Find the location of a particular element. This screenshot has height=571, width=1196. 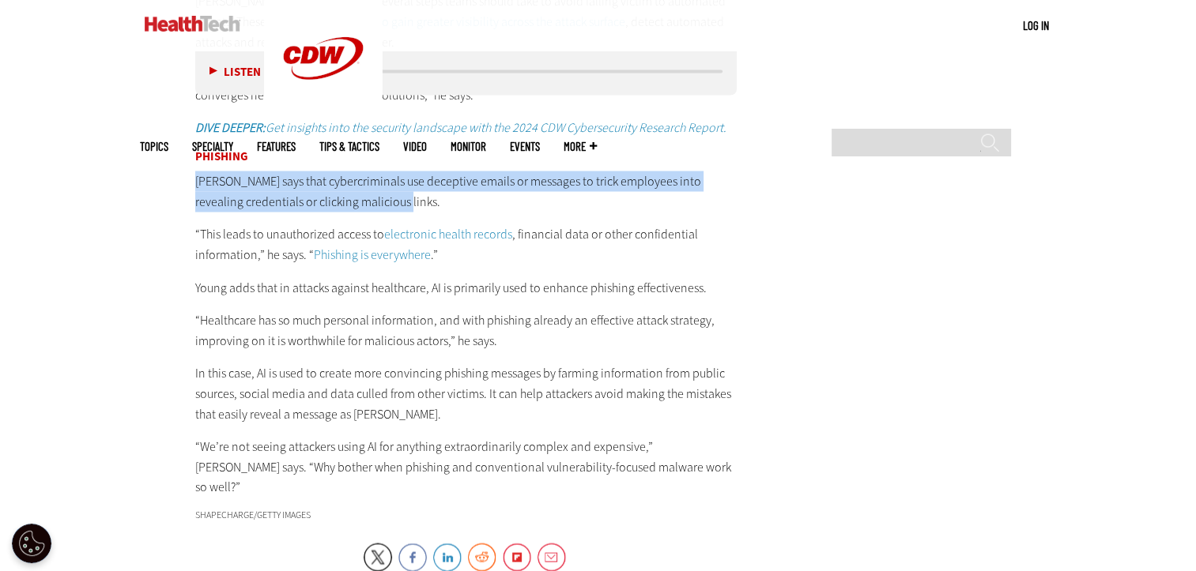

p: “We’re not seeing attackers using AI for anything extraordinarily complex and expensive,” [PERSON... is located at coordinates (466, 467).